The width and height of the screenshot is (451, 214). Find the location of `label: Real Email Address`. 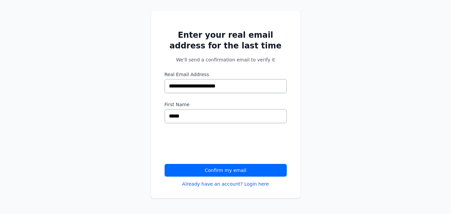

label: Real Email Address is located at coordinates (226, 74).